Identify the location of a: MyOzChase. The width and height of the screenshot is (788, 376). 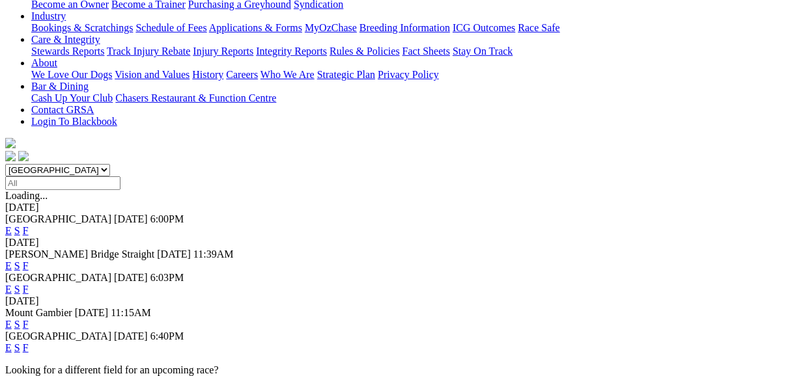
(331, 27).